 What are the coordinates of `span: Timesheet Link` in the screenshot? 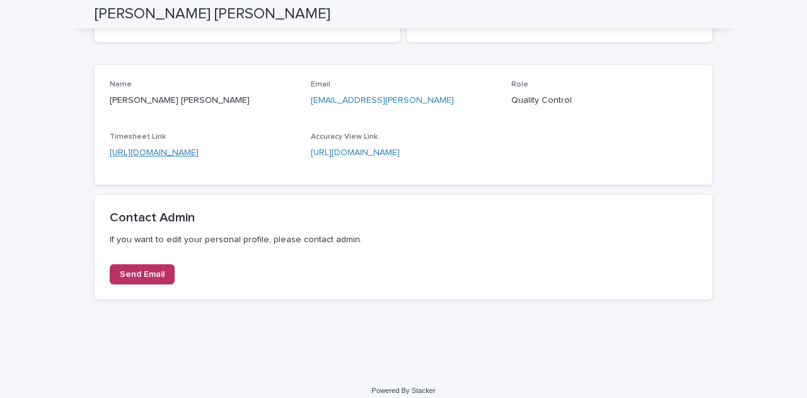 It's located at (137, 137).